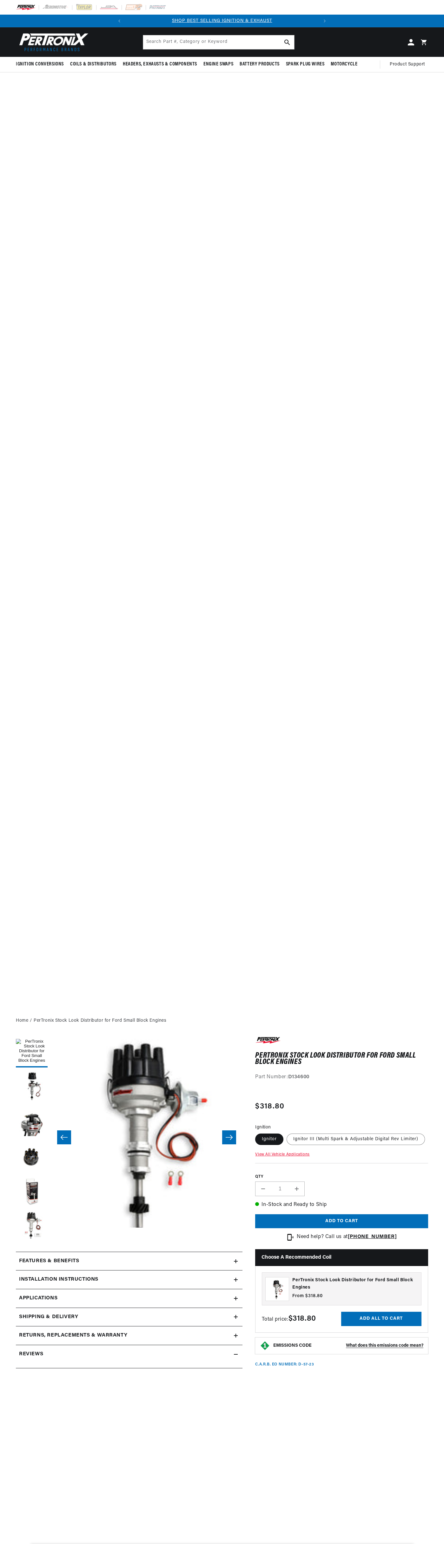 The height and width of the screenshot is (1544, 444). What do you see at coordinates (64, 1137) in the screenshot?
I see `button: Slide left` at bounding box center [64, 1137].